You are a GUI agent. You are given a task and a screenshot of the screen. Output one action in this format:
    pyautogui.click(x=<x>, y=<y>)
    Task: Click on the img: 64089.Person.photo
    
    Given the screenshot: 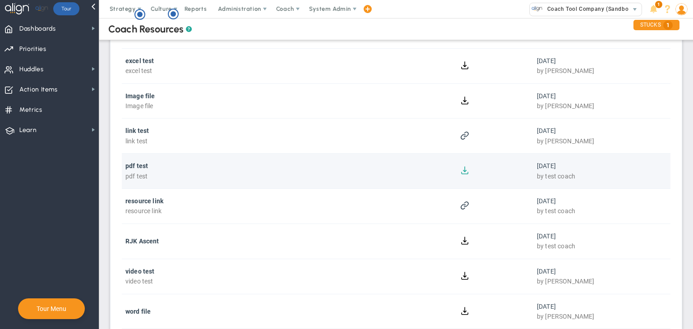 What is the action you would take?
    pyautogui.click(x=681, y=9)
    